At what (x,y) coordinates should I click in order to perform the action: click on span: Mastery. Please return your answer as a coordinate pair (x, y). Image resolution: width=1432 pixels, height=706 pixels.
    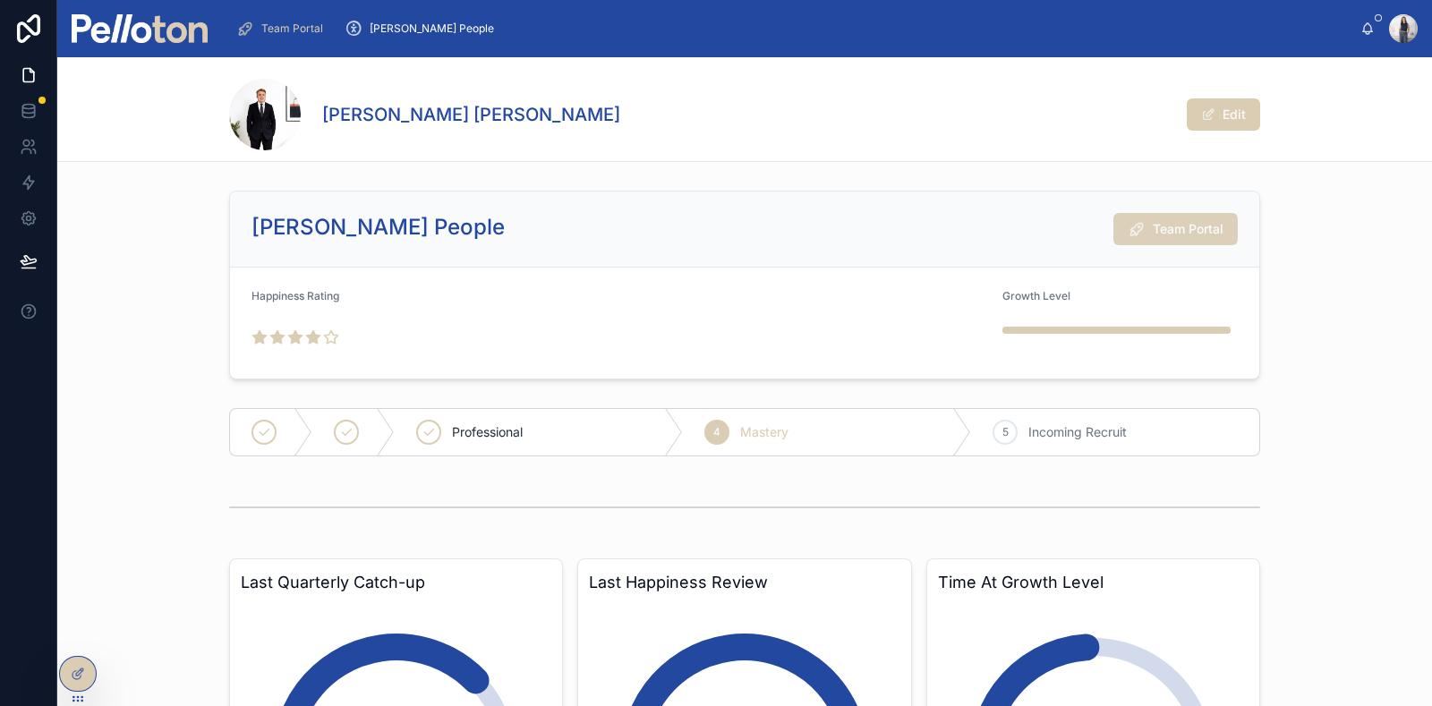
    Looking at the image, I should click on (764, 432).